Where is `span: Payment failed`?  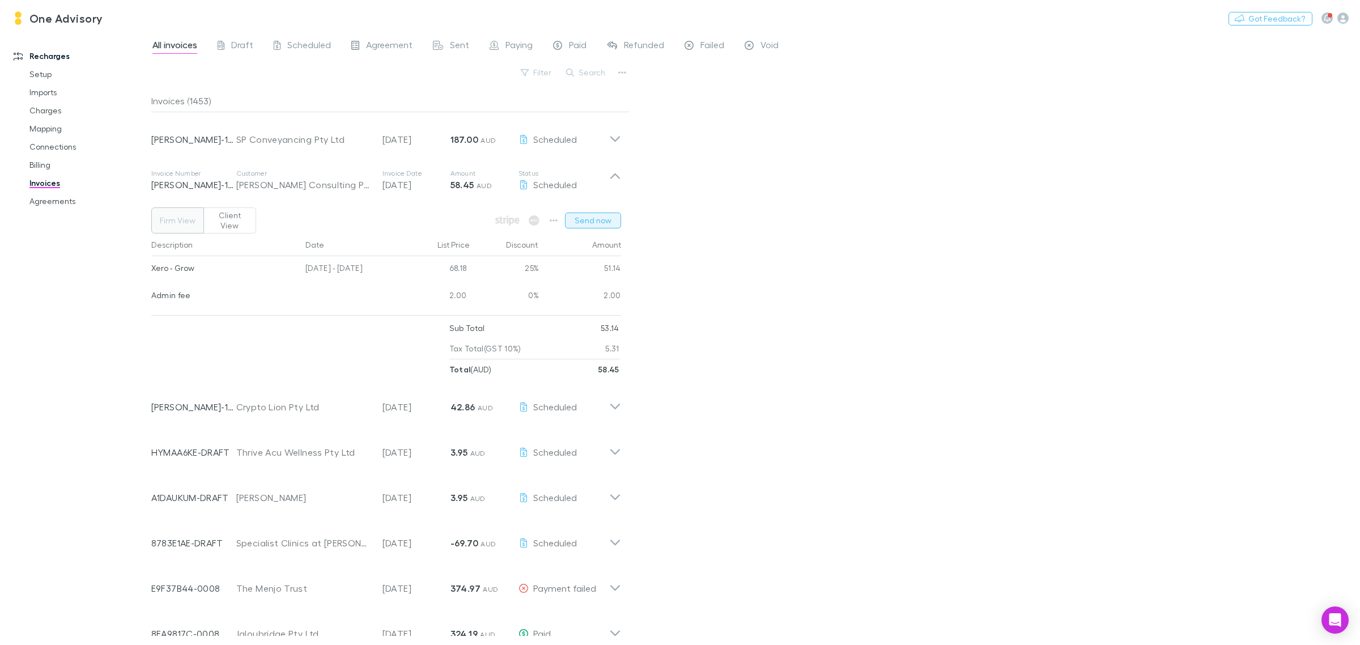 span: Payment failed is located at coordinates (564, 587).